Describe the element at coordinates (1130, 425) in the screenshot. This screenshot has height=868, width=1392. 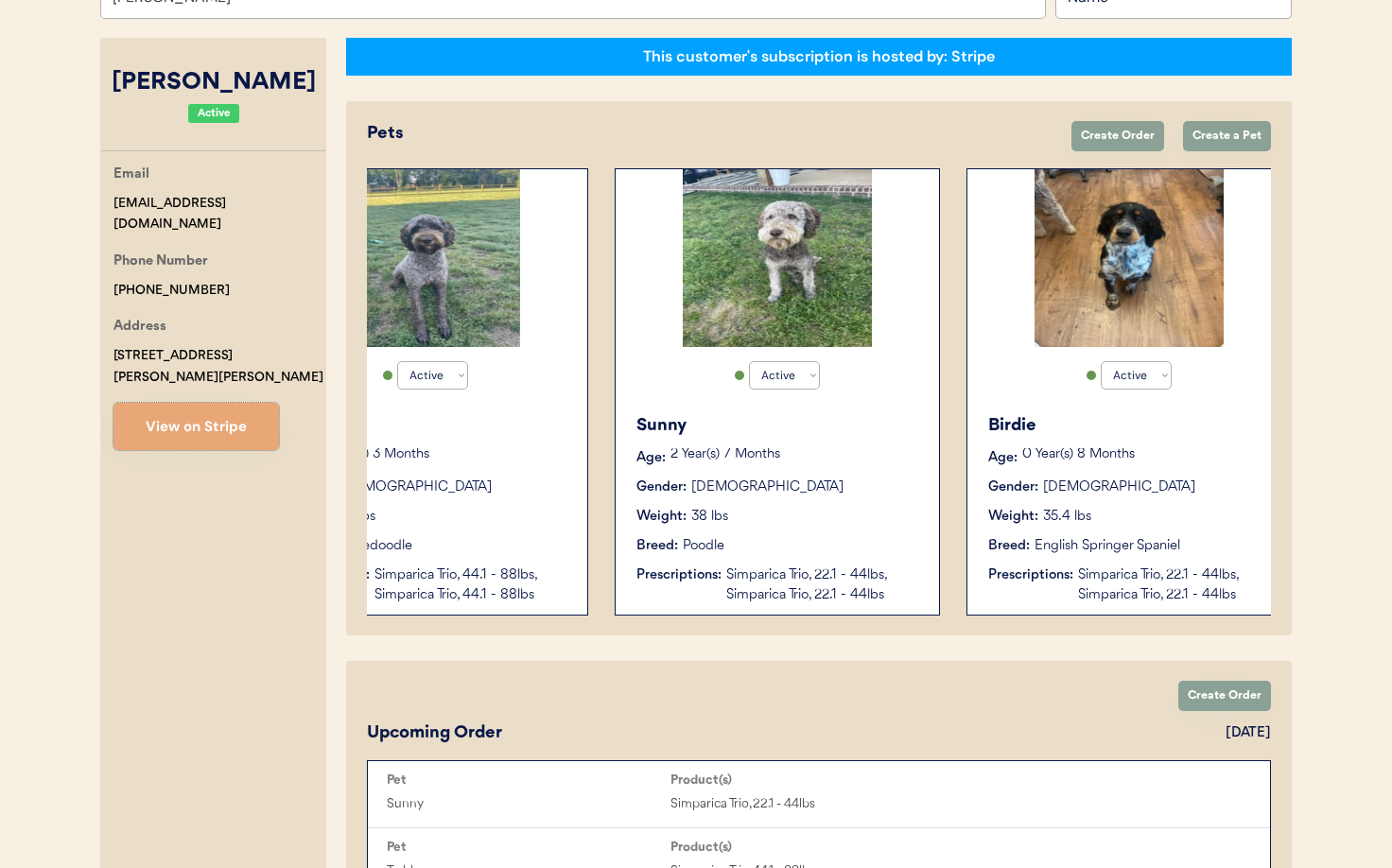
I see `div: Birdie` at that location.